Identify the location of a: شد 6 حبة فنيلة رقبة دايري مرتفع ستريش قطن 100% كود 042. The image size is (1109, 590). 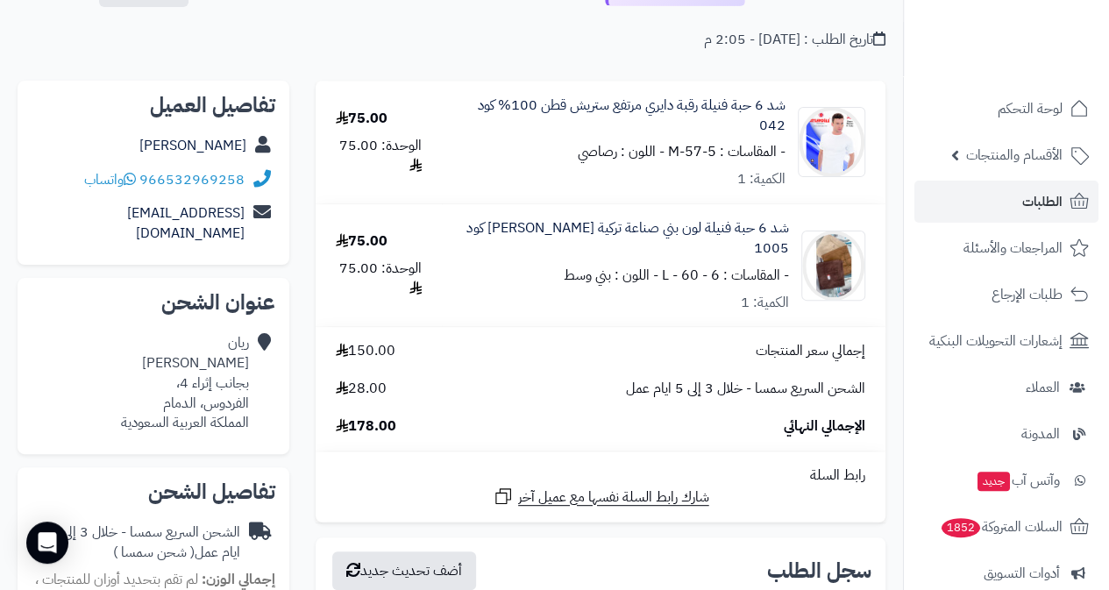
(624, 116).